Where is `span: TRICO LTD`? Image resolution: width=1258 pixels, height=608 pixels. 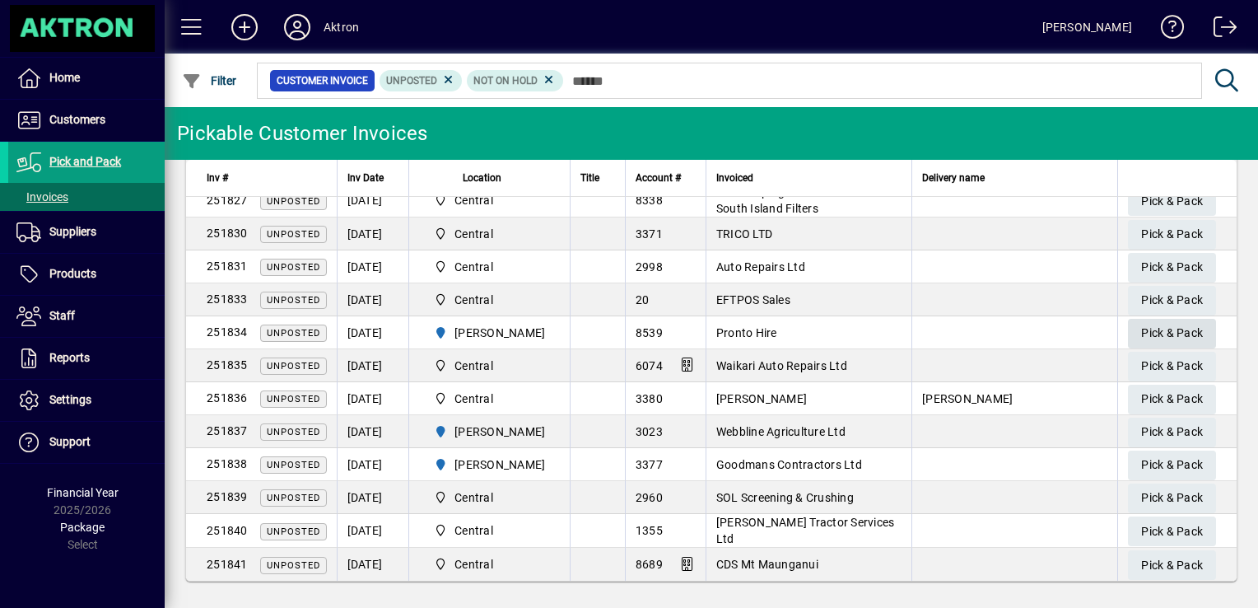
span: TRICO LTD is located at coordinates (745, 234).